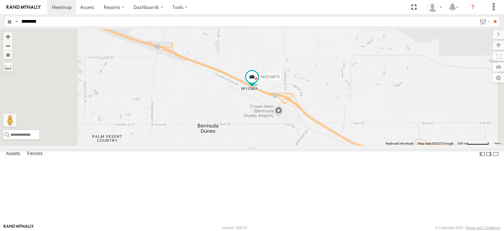 The width and height of the screenshot is (504, 231). What do you see at coordinates (235, 227) in the screenshot?
I see `div: Version: 308.01` at bounding box center [235, 227].